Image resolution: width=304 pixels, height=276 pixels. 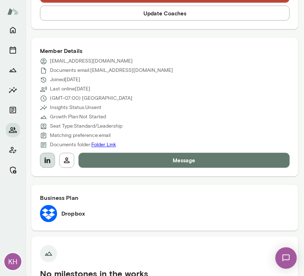 I want to click on button: Client app, so click(x=13, y=150).